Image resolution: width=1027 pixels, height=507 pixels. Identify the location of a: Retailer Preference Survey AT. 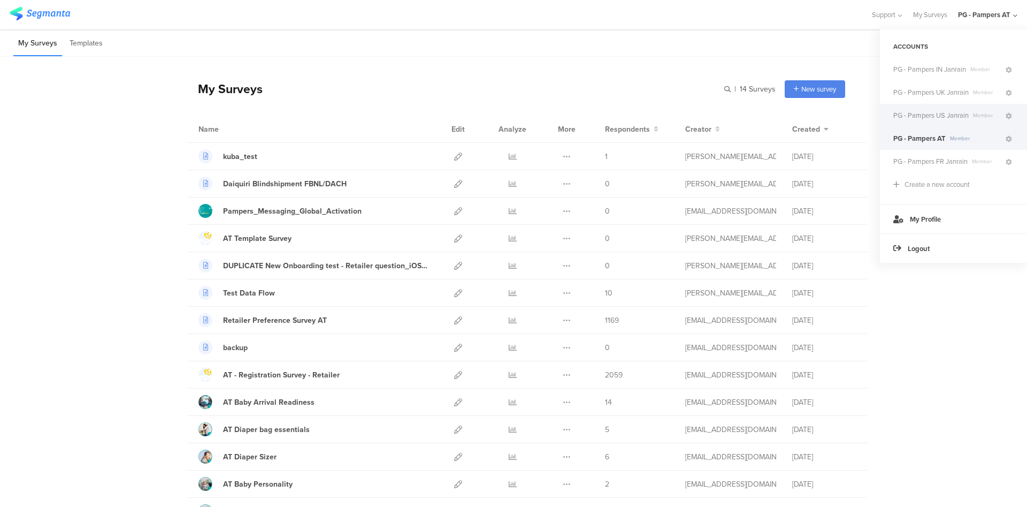
(263, 320).